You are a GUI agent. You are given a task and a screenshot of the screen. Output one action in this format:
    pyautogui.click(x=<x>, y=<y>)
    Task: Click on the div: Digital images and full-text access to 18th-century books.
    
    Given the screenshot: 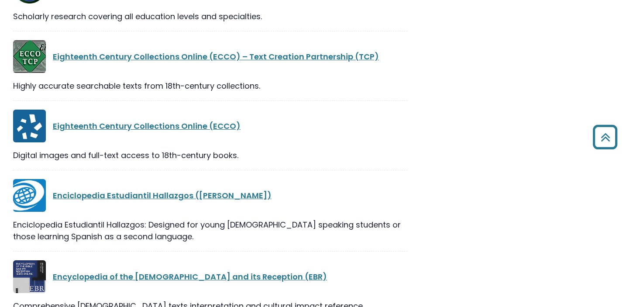 What is the action you would take?
    pyautogui.click(x=210, y=155)
    